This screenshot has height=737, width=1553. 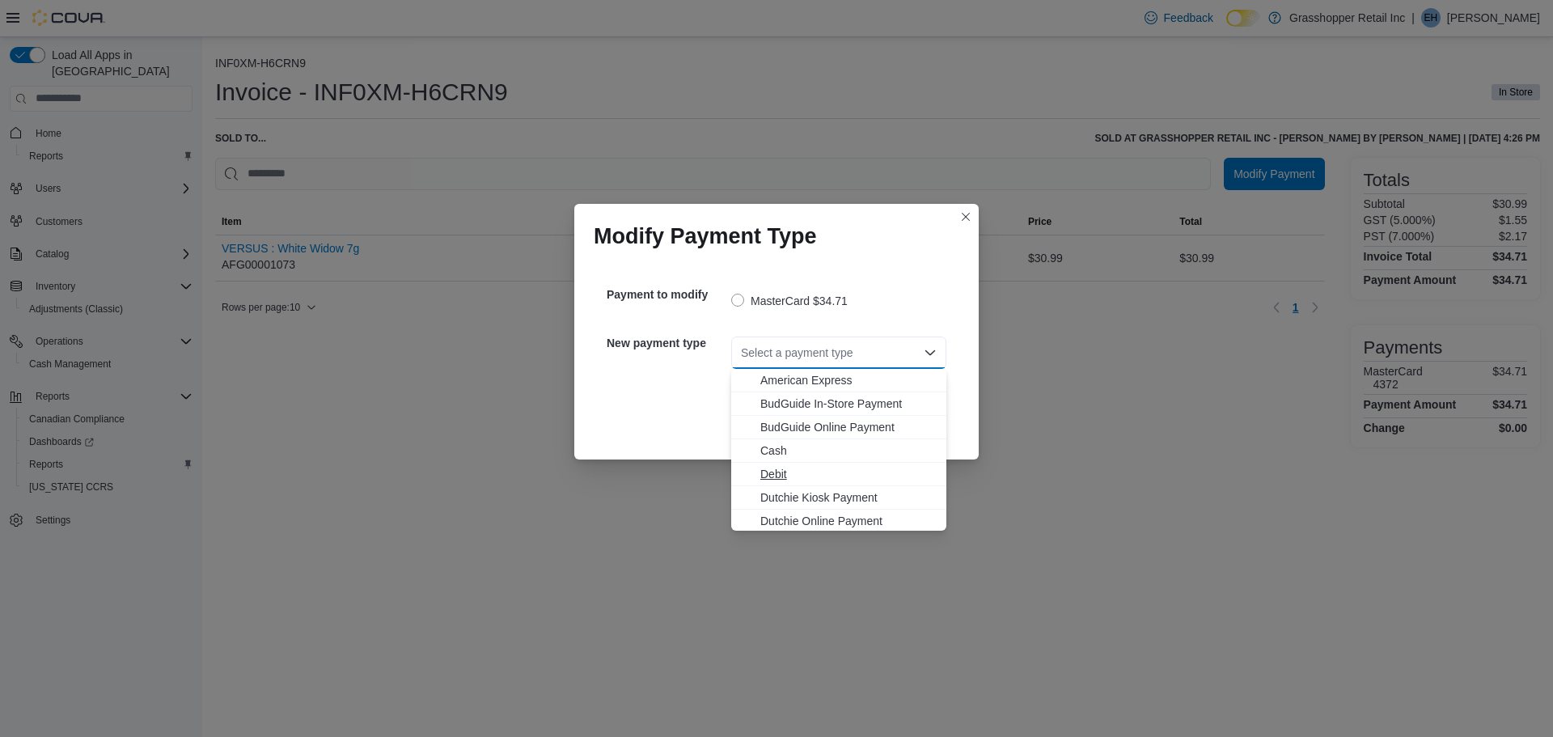 I want to click on label: MasterCard $34.71, so click(x=789, y=301).